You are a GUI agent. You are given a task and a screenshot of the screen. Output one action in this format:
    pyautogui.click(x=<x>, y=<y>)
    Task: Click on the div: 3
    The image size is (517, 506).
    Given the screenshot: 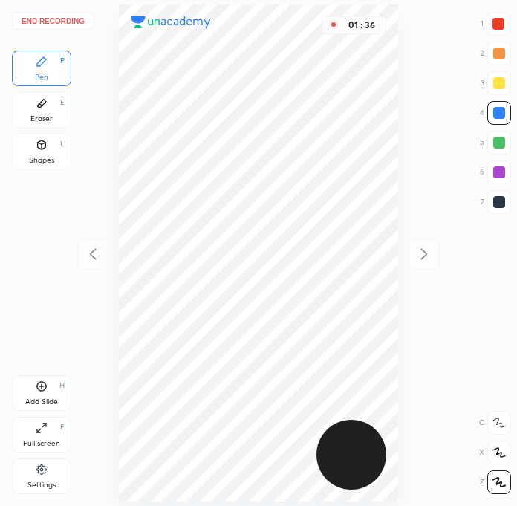 What is the action you would take?
    pyautogui.click(x=496, y=83)
    